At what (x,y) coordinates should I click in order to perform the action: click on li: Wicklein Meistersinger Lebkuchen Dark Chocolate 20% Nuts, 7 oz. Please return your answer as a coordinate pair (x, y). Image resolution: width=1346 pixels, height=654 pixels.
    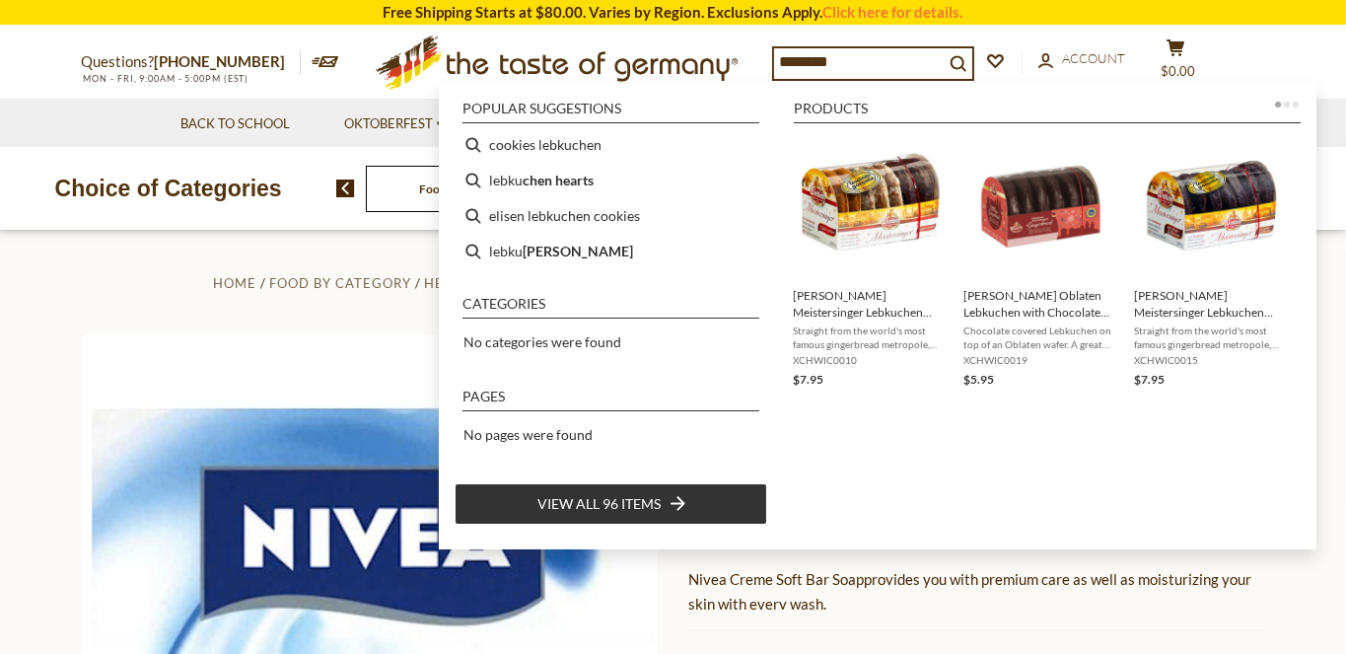
    Looking at the image, I should click on (1211, 262).